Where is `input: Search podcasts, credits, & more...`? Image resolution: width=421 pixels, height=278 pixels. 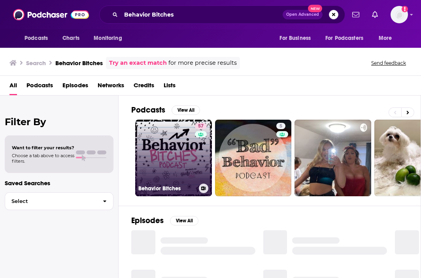
input: Search podcasts, credits, & more... is located at coordinates (202, 15).